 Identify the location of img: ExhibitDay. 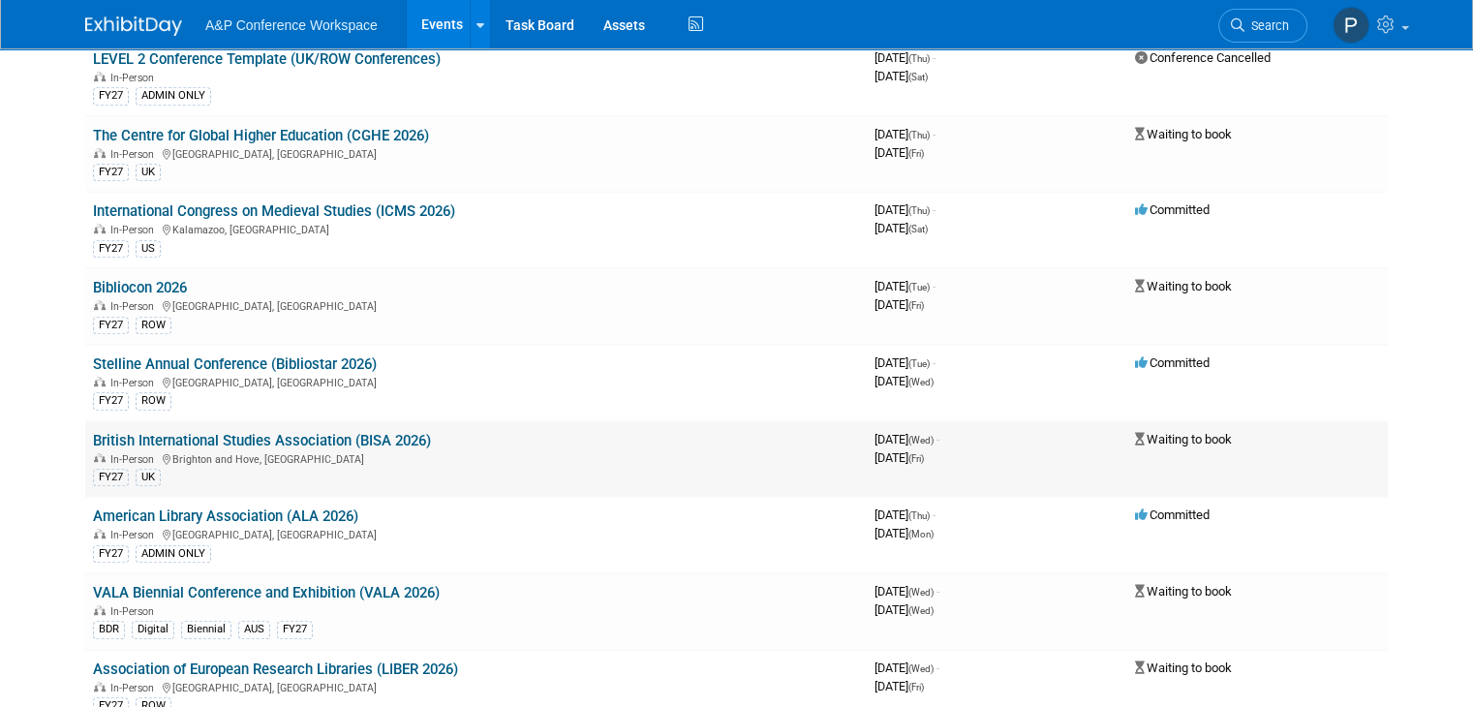
(134, 26).